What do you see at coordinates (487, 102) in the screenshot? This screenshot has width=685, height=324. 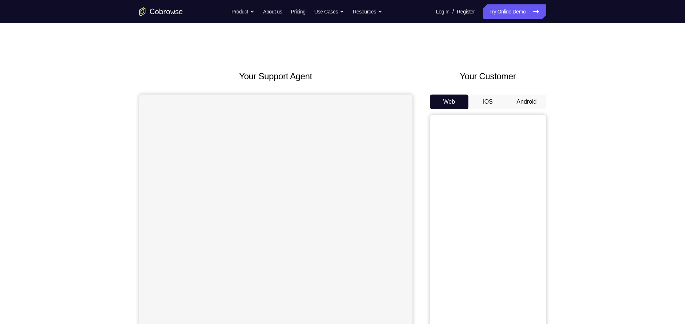 I see `button: iOS` at bounding box center [487, 102].